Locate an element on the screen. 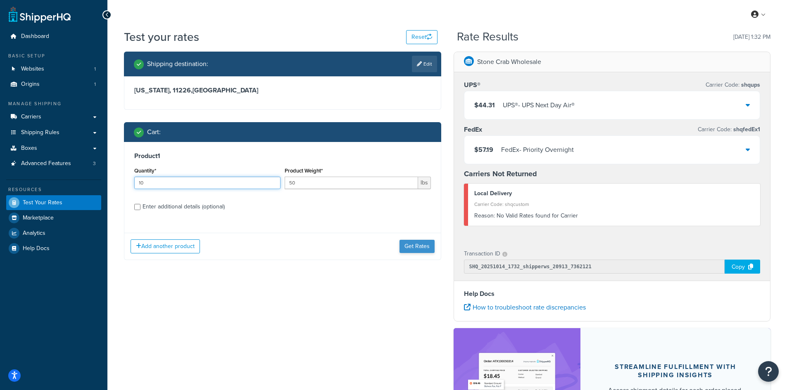 This screenshot has height=390, width=787. button: Add another product is located at coordinates (165, 247).